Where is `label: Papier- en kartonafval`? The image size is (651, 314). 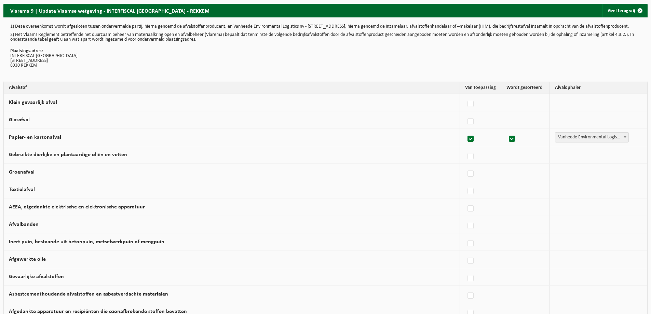 label: Papier- en kartonafval is located at coordinates (35, 137).